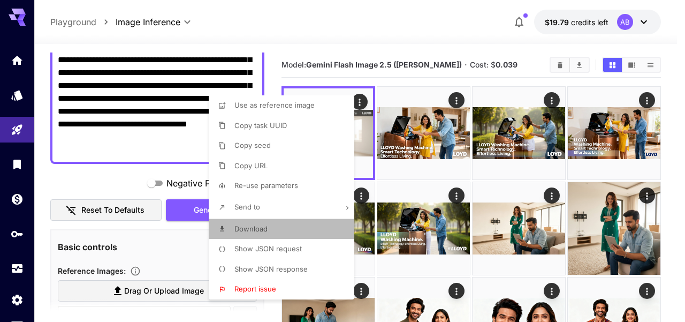 This screenshot has width=685, height=322. I want to click on span: Copy seed, so click(253, 145).